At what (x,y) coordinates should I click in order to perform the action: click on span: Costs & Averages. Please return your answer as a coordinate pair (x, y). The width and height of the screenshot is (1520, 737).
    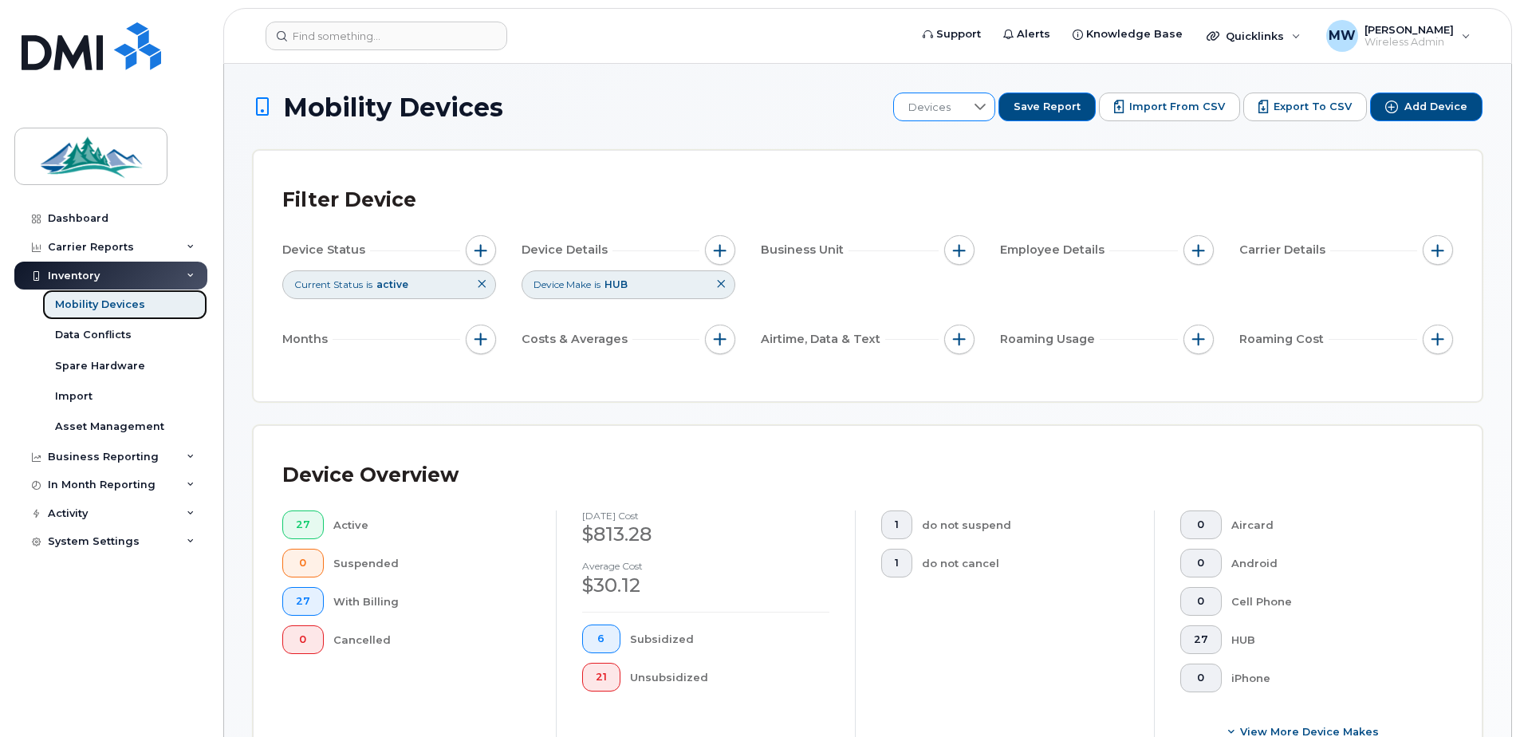
    Looking at the image, I should click on (576, 339).